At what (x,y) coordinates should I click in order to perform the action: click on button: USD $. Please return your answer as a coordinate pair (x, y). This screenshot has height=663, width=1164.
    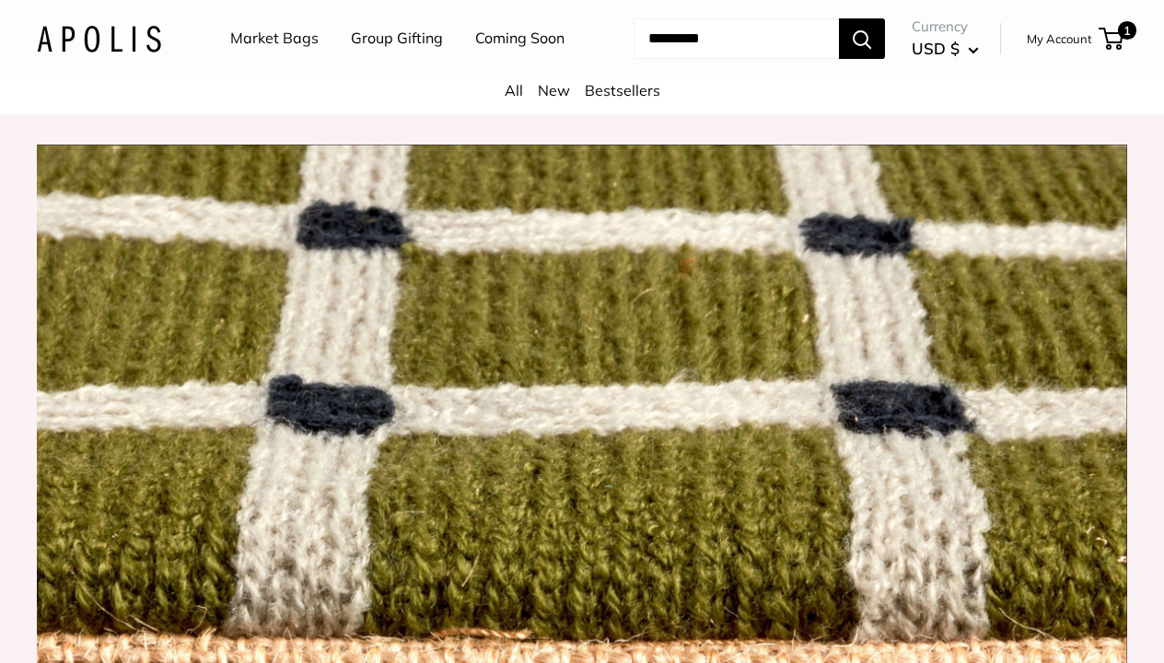
    Looking at the image, I should click on (945, 49).